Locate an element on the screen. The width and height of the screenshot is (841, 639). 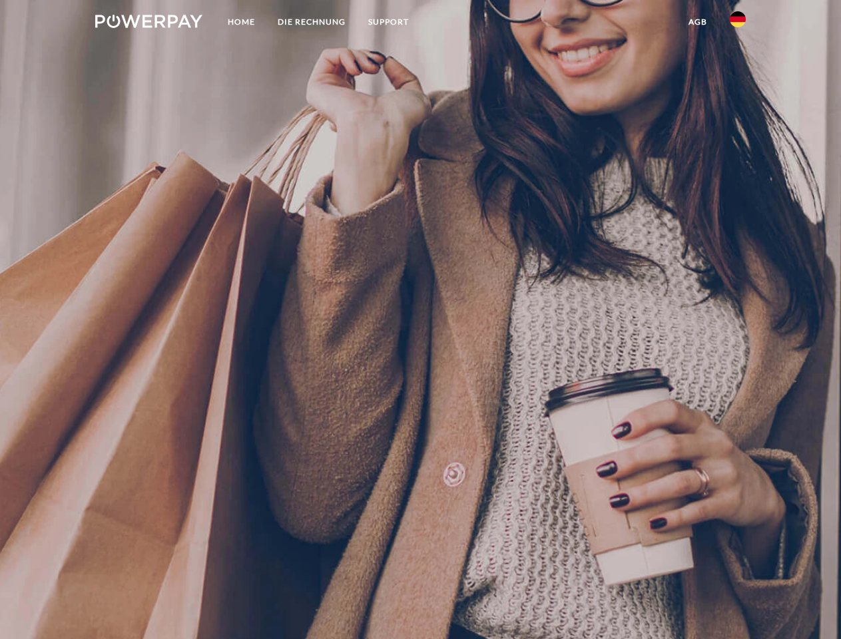
img: logo-powerpay-white.svg is located at coordinates (148, 21).